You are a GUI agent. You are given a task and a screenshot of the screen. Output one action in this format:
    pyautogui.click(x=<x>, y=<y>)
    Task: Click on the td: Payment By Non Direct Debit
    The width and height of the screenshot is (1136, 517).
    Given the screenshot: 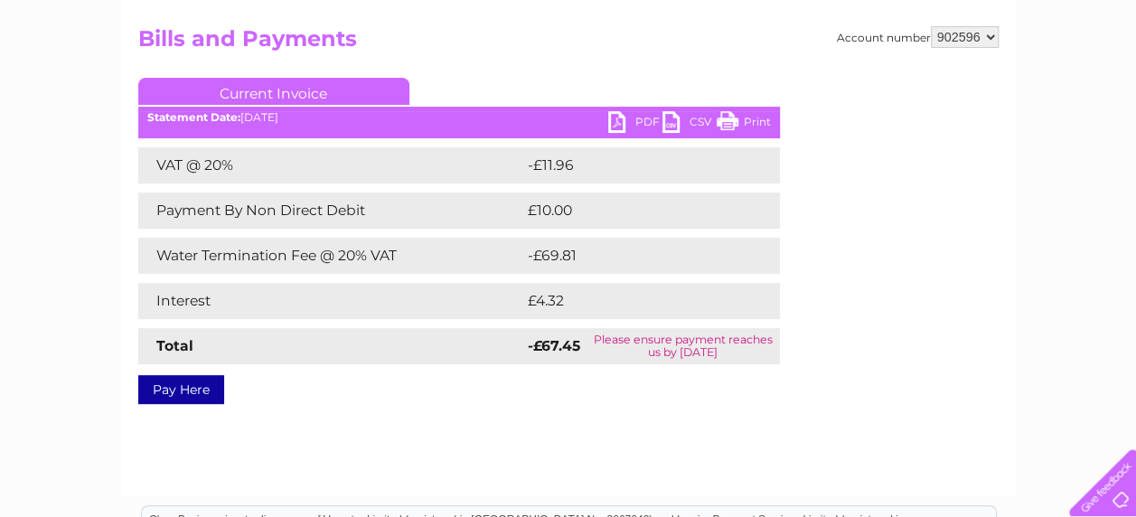 What is the action you would take?
    pyautogui.click(x=331, y=211)
    